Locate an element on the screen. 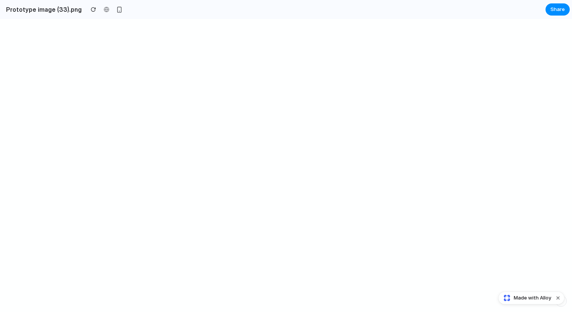 This screenshot has width=572, height=312. h2: Prototype image (33).png is located at coordinates (42, 9).